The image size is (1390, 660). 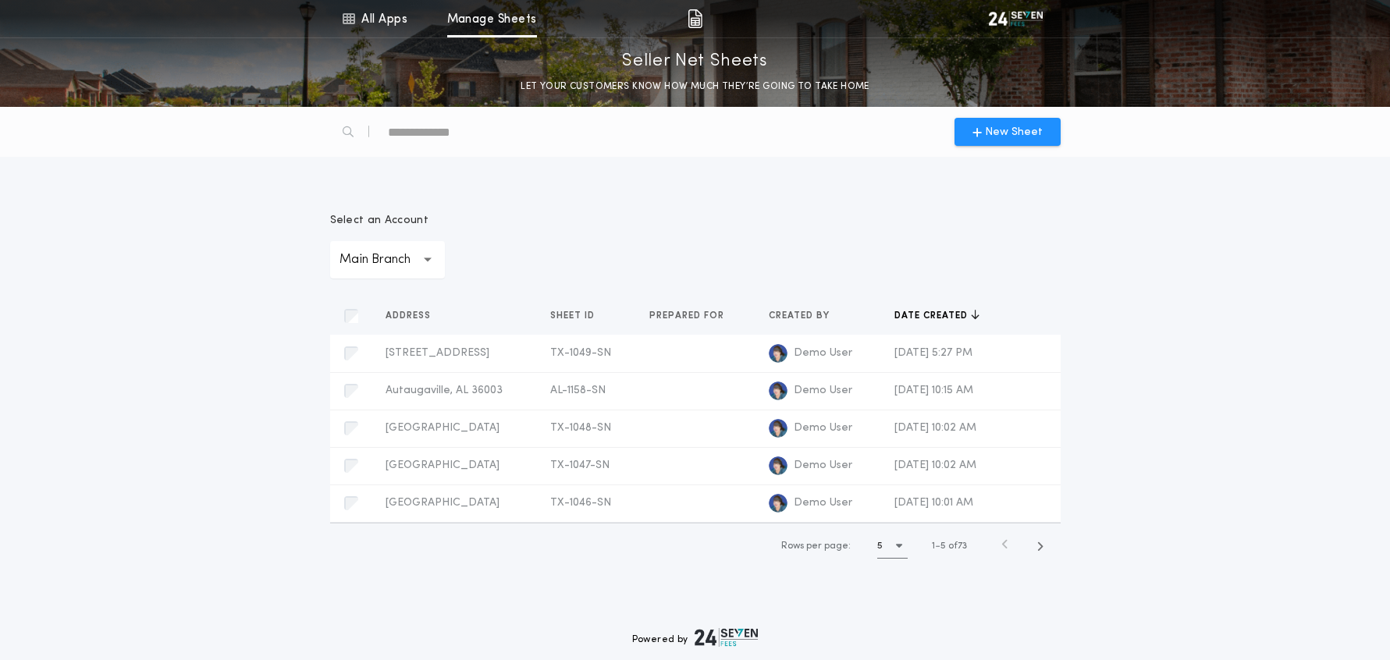 What do you see at coordinates (1008, 132) in the screenshot?
I see `a: New Sheet` at bounding box center [1008, 132].